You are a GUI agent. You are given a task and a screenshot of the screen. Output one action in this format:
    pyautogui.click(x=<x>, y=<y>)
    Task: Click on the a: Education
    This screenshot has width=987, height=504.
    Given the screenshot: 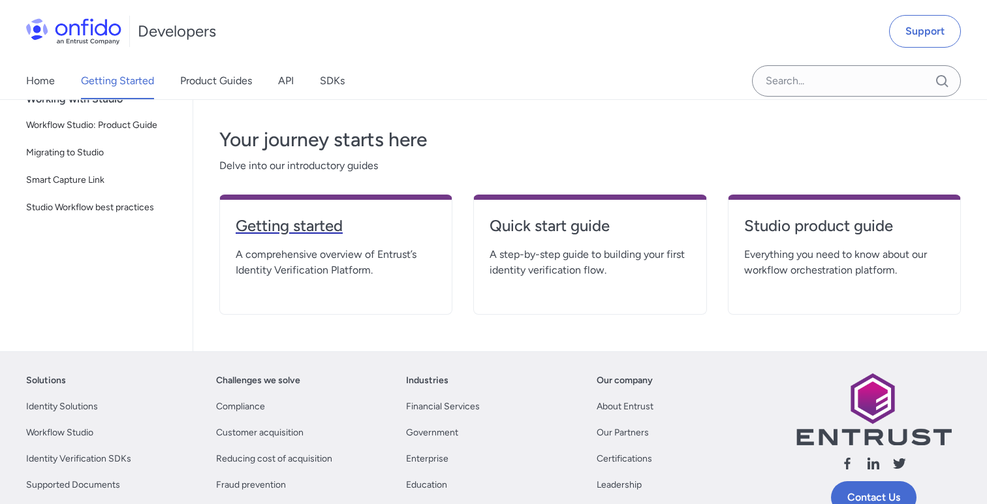 What is the action you would take?
    pyautogui.click(x=426, y=485)
    